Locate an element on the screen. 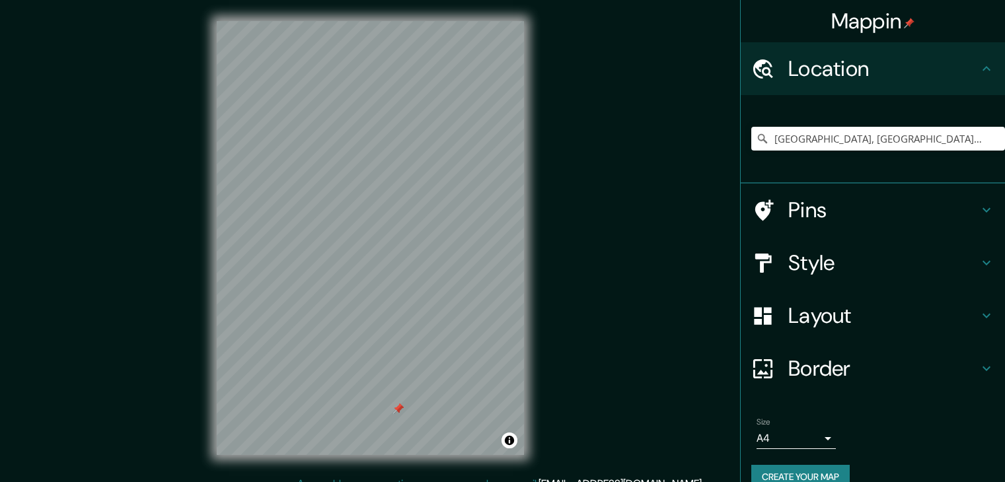  label: Size is located at coordinates (763, 422).